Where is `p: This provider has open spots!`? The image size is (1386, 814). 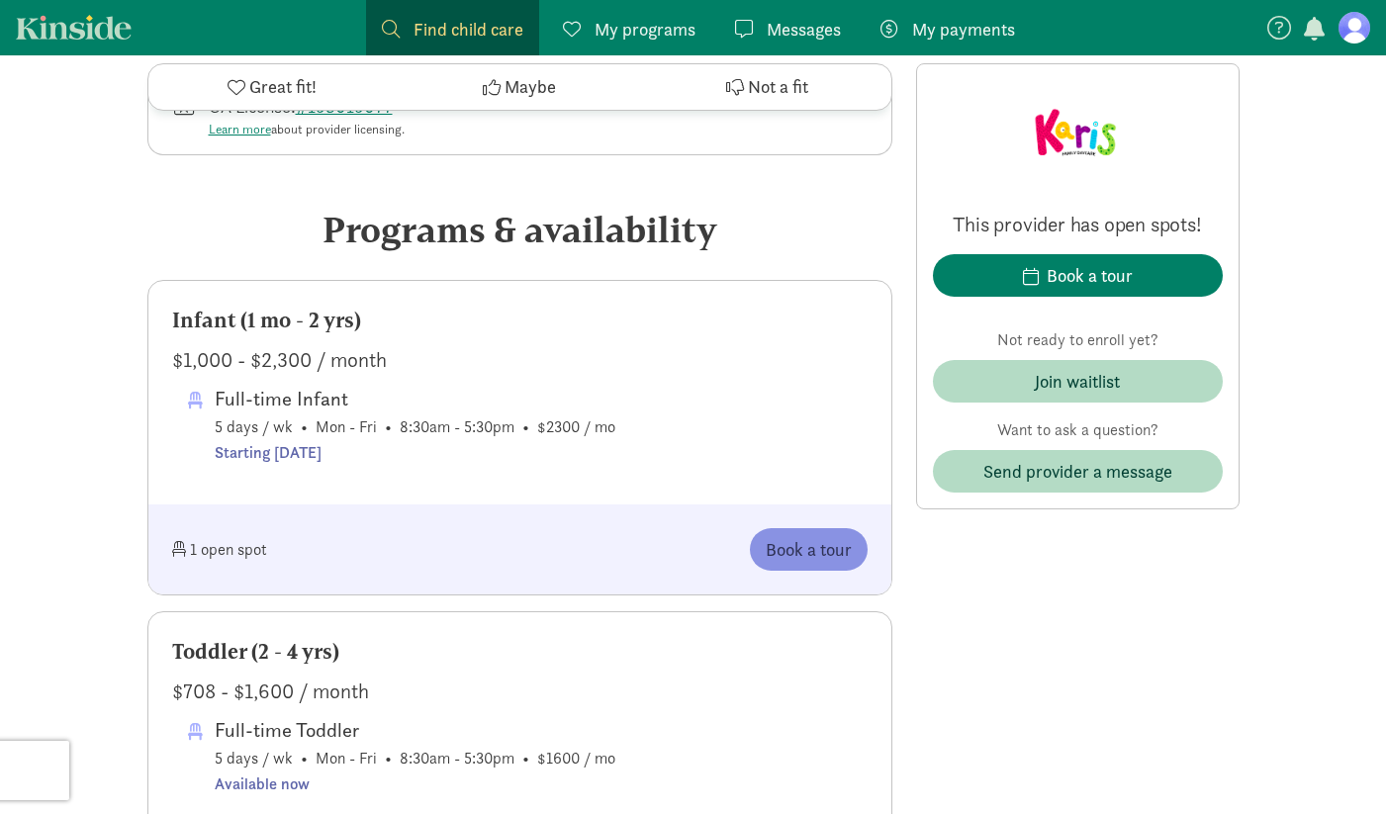
p: This provider has open spots! is located at coordinates (1078, 225).